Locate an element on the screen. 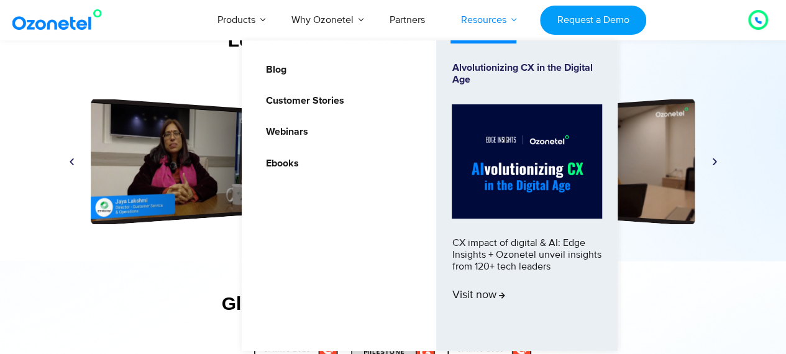 This screenshot has height=354, width=786. div: Next slide is located at coordinates (714, 162).